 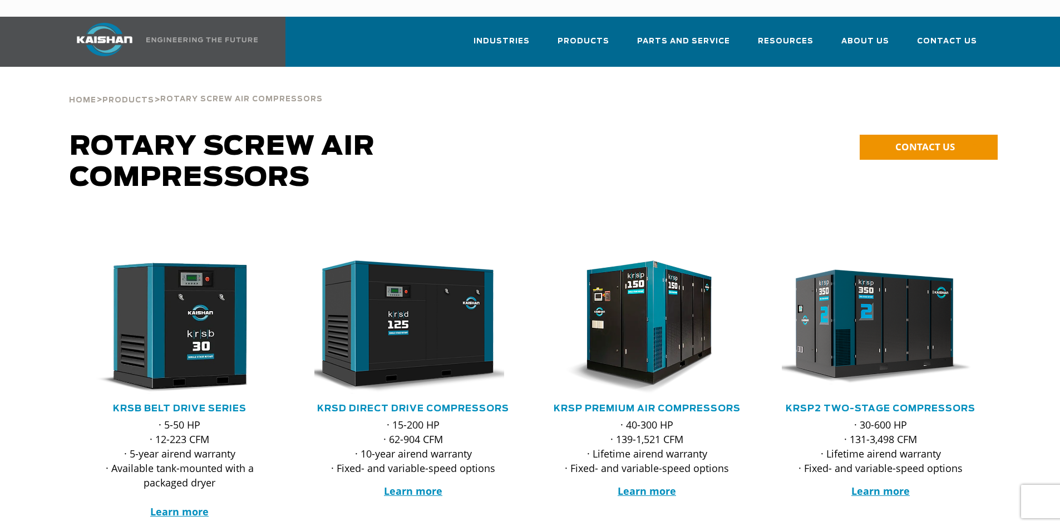 What do you see at coordinates (414, 327) in the screenshot?
I see `div: krsd125` at bounding box center [414, 327].